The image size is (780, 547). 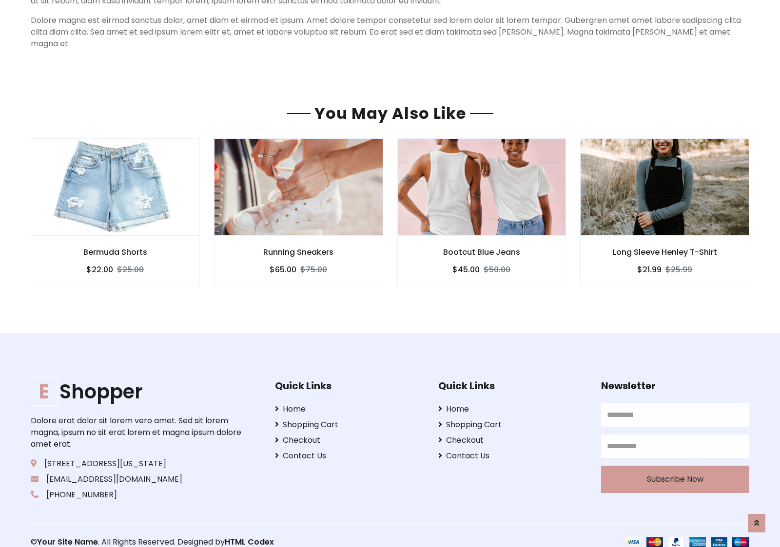 I want to click on h6: $45.00, so click(x=466, y=270).